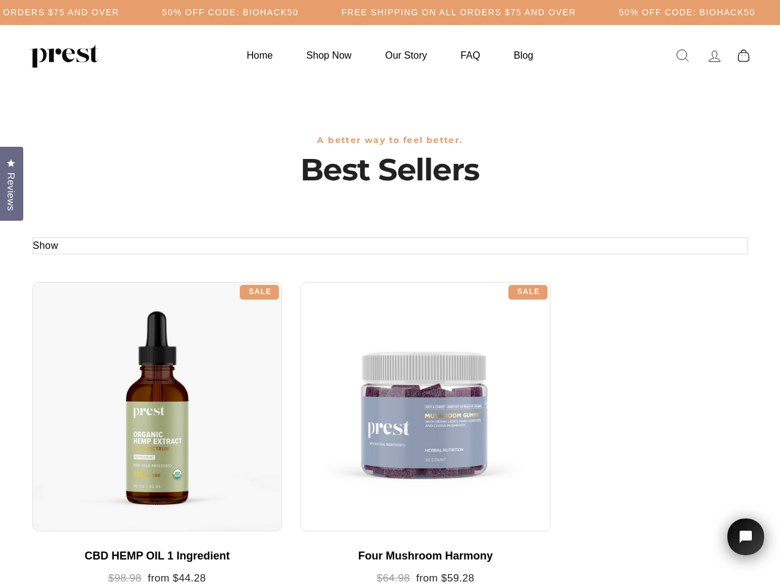 This screenshot has height=587, width=780. Describe the element at coordinates (390, 55) in the screenshot. I see `ul: Primary` at that location.